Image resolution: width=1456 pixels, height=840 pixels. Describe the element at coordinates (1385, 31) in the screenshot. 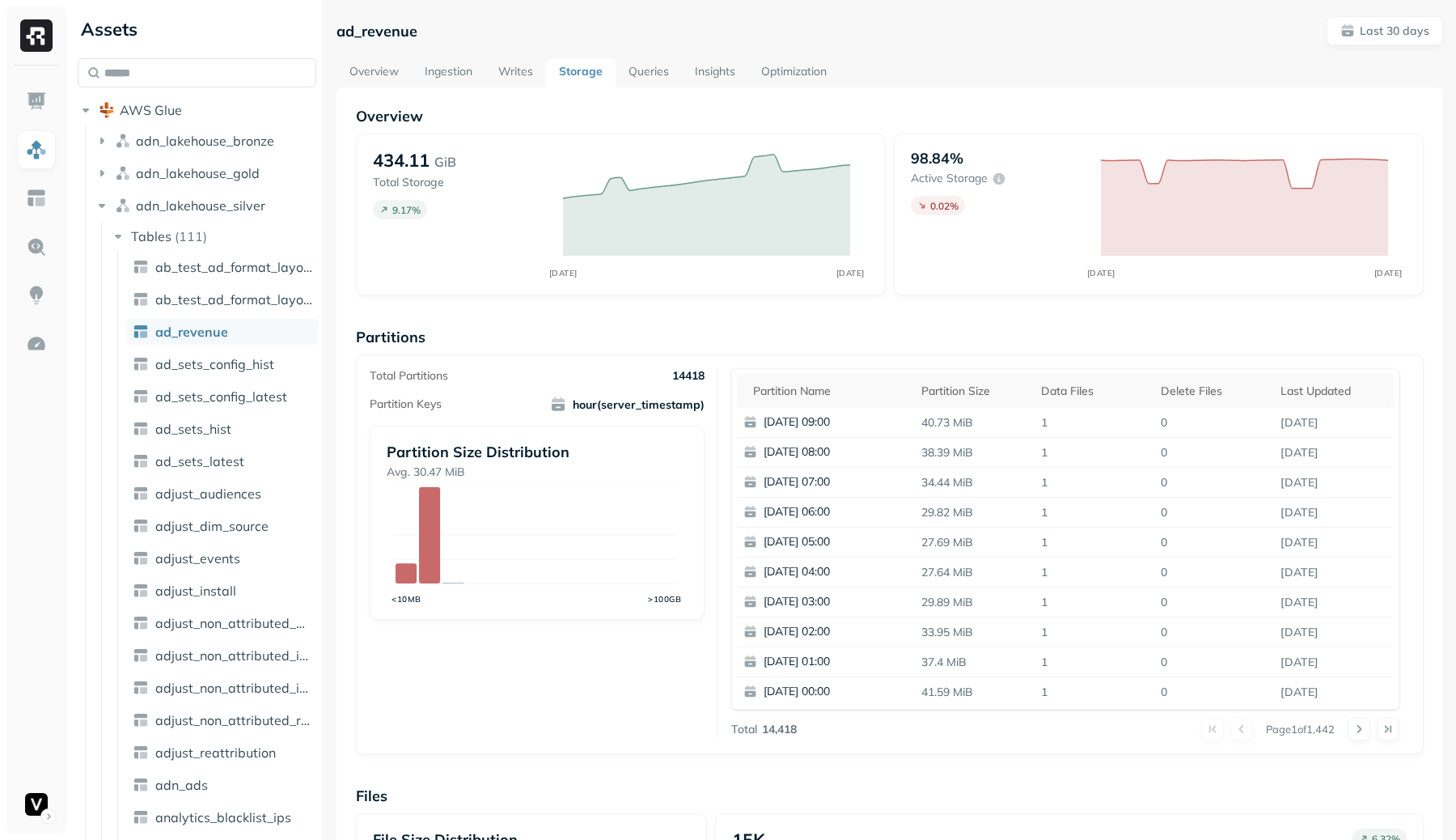

I see `button: Last 30 days` at that location.